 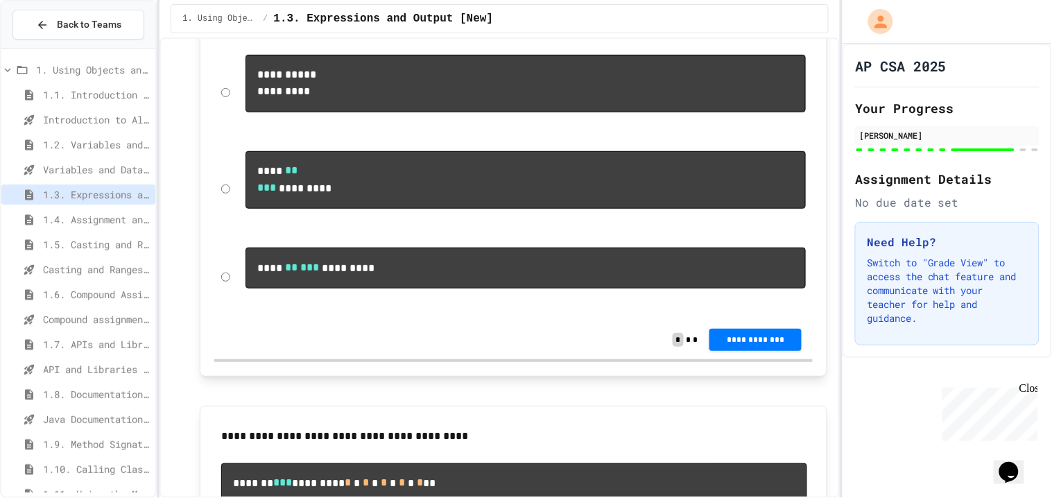 What do you see at coordinates (78, 24) in the screenshot?
I see `button: Back to Teams` at bounding box center [78, 24].